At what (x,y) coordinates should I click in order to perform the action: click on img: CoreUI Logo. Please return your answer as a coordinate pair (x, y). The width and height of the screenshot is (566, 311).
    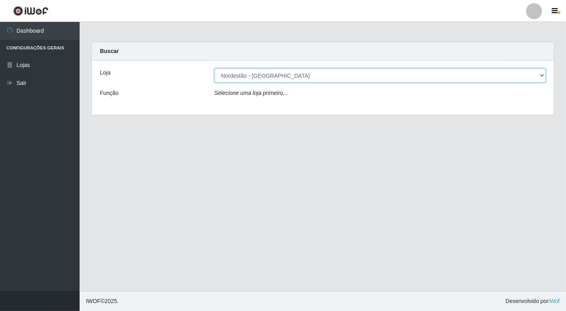
    Looking at the image, I should click on (31, 11).